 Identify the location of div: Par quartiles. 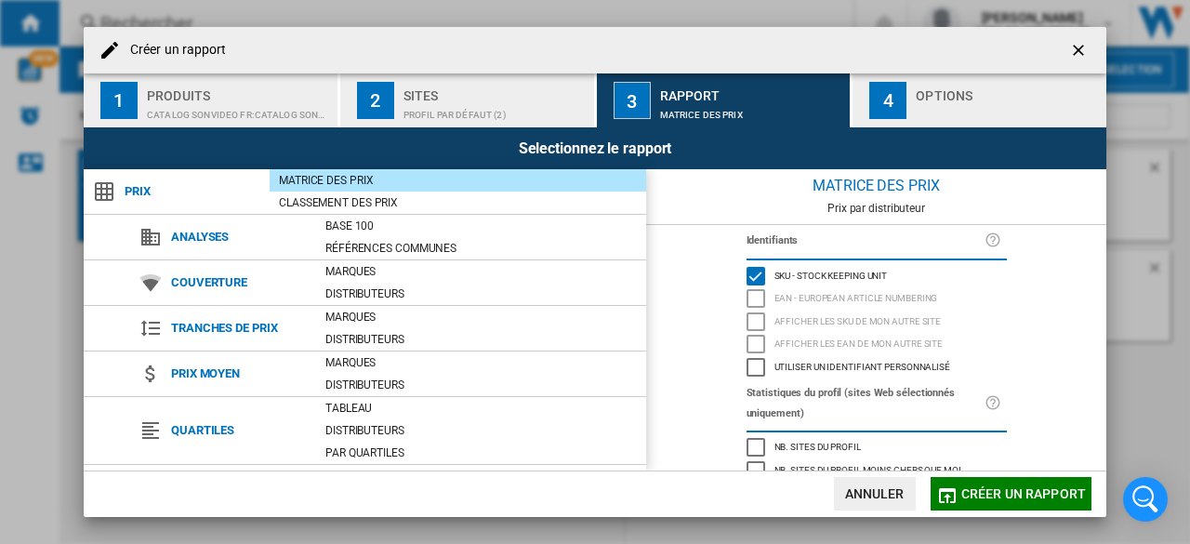
(481, 453).